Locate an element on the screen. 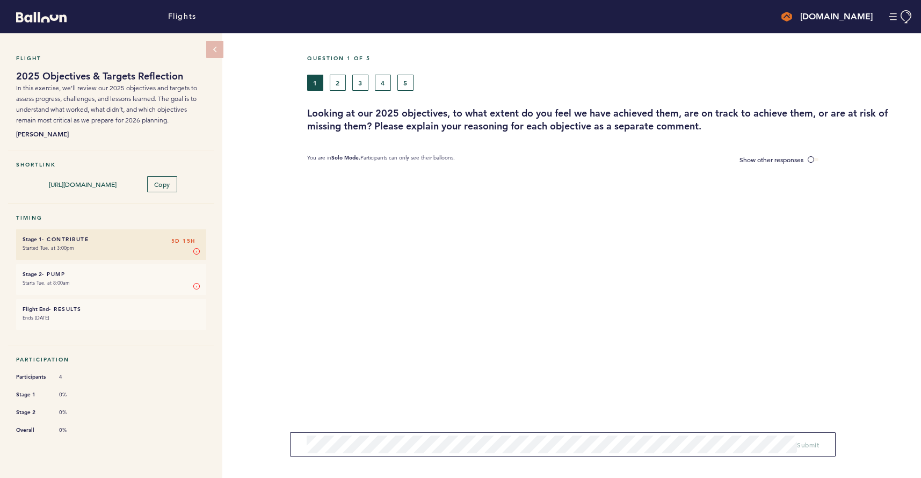 This screenshot has width=921, height=478. button: 5 is located at coordinates (405, 83).